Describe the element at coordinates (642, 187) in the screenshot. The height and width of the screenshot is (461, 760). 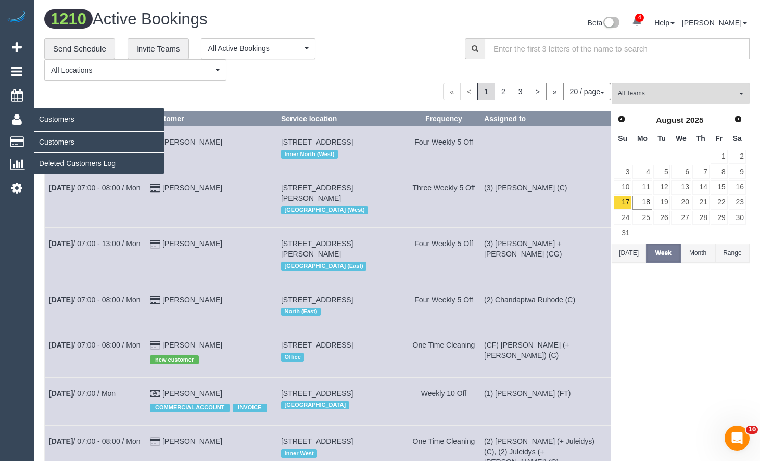
I see `a: 11` at that location.